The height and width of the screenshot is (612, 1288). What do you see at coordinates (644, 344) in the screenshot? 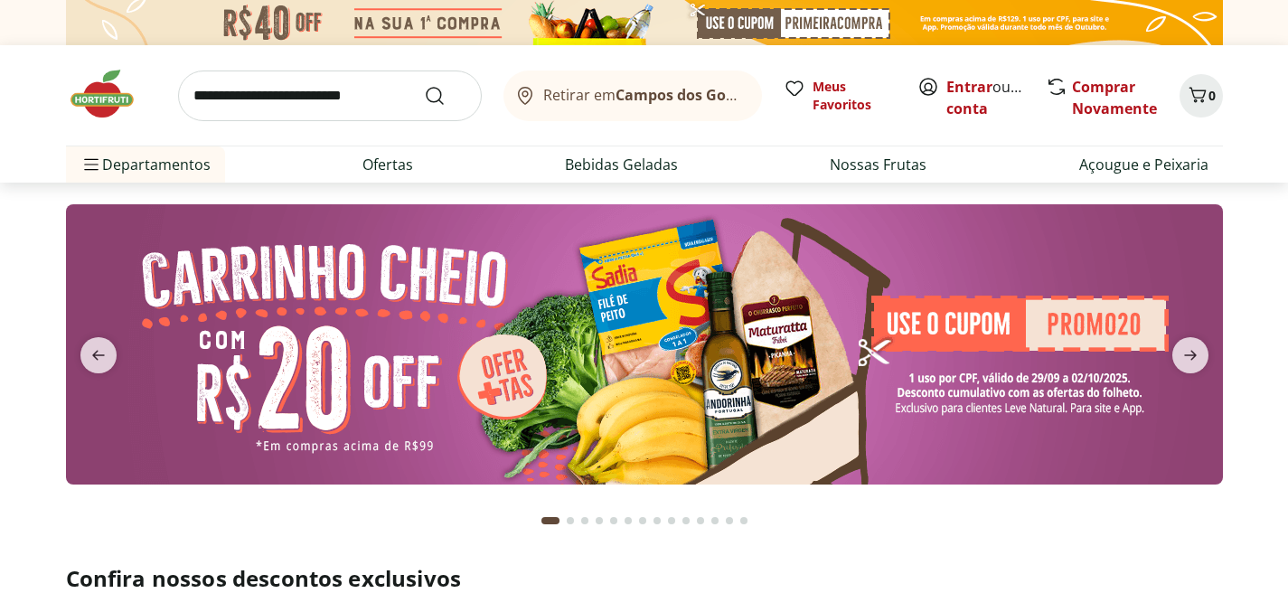
I see `img: cupom` at bounding box center [644, 344].